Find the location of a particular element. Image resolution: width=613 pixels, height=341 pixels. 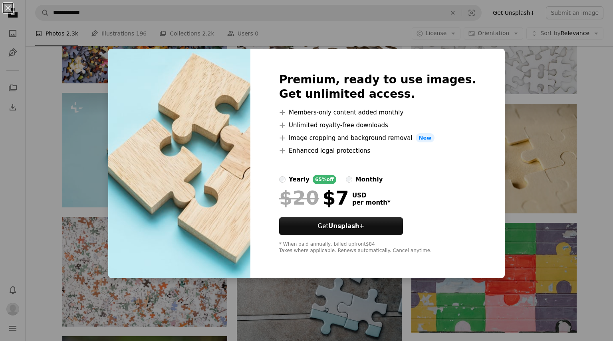

div: monthly is located at coordinates (369, 180).